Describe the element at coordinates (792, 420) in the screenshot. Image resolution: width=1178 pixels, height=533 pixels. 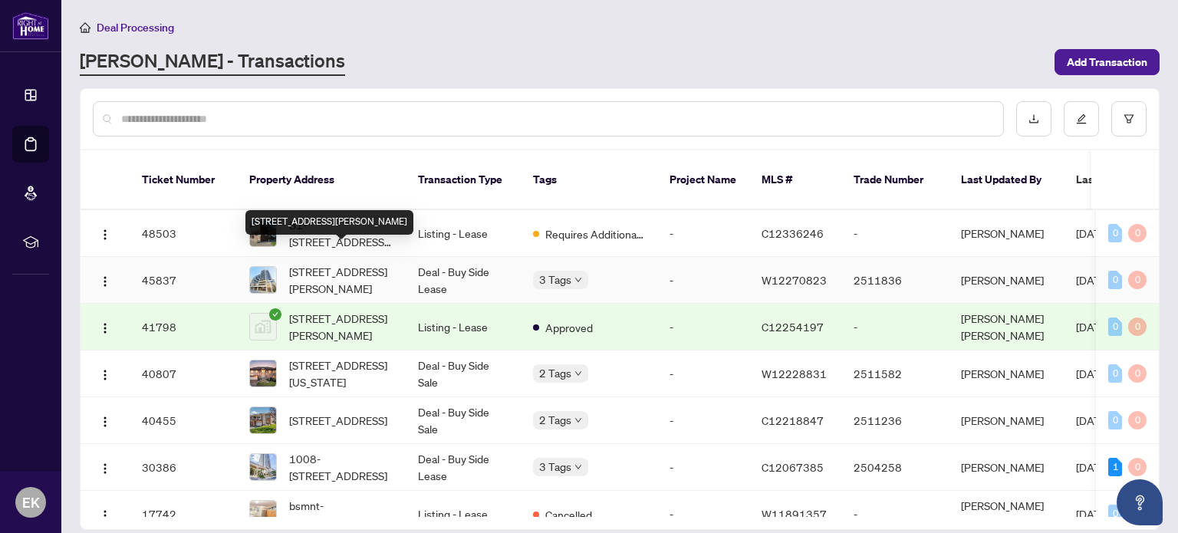
I see `span: C12218847` at that location.